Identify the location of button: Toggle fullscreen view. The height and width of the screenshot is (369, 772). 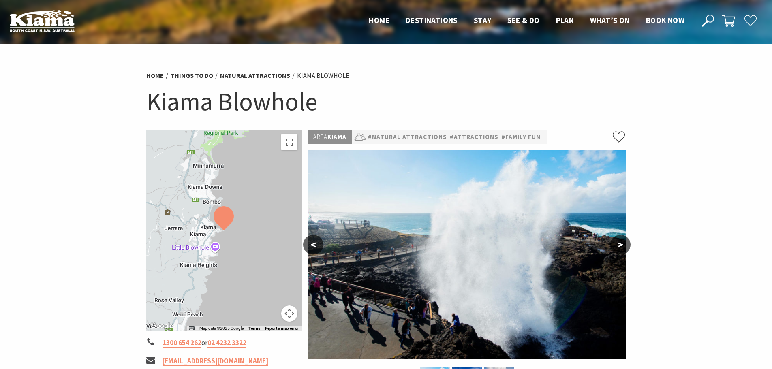
(289, 142).